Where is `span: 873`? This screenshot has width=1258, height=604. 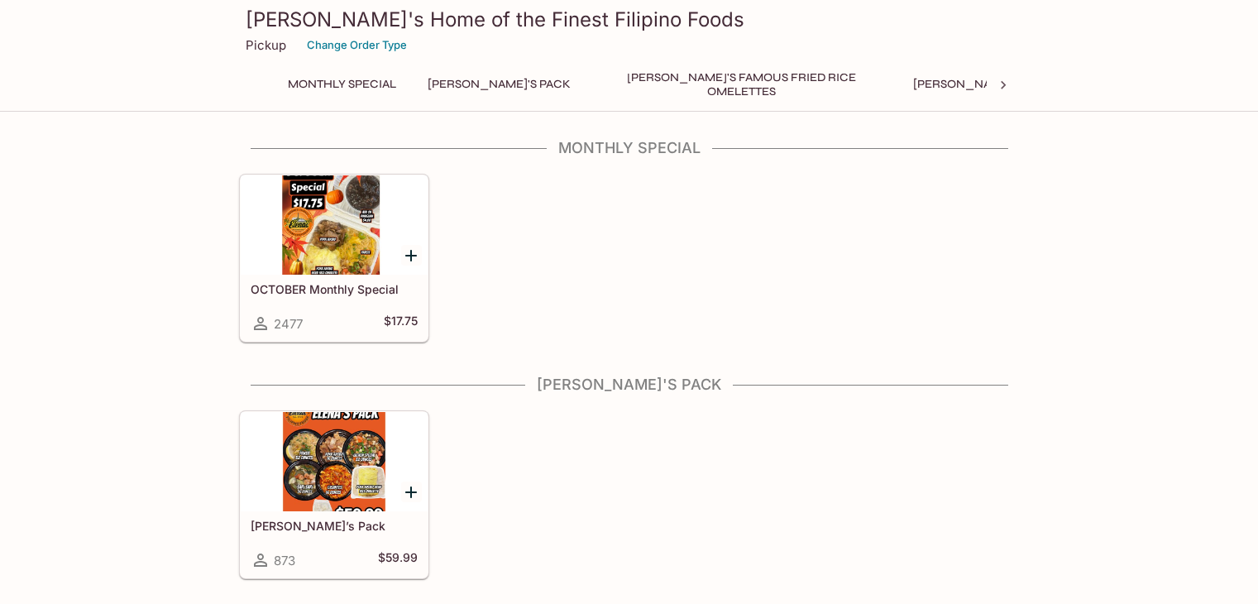
span: 873 is located at coordinates (285, 560).